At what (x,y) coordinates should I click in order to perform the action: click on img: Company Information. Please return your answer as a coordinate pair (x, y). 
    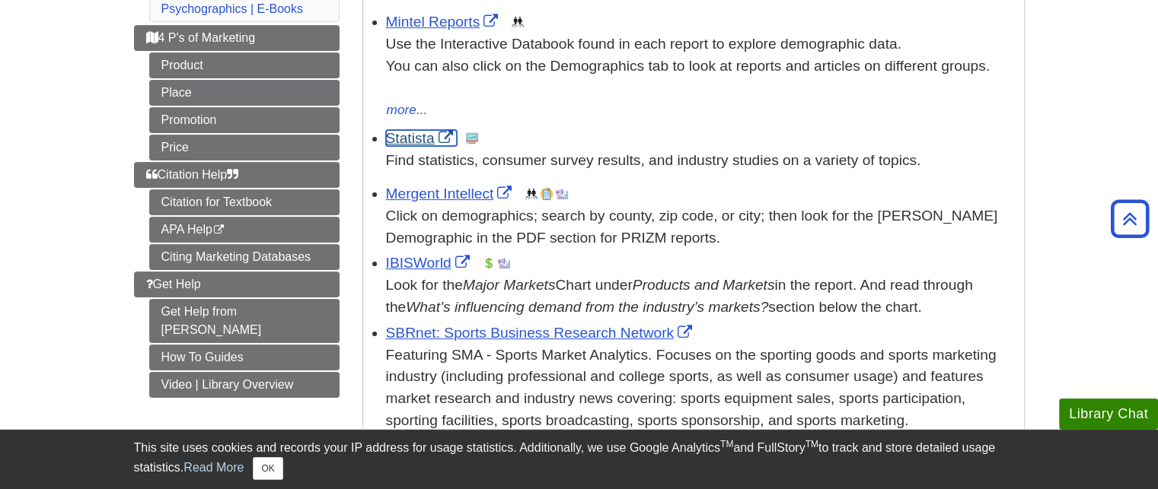
    Looking at the image, I should click on (547, 194).